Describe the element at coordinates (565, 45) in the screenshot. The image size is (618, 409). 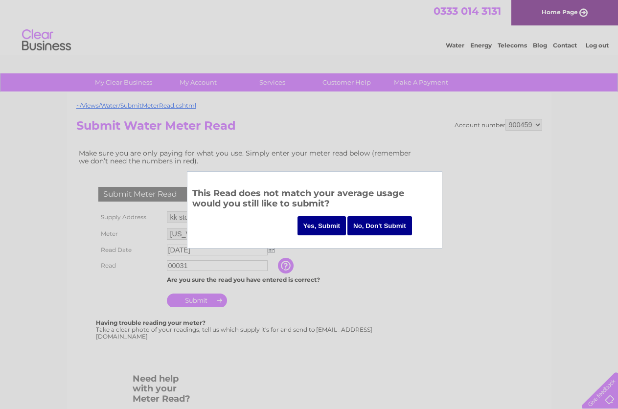
I see `a: Contact` at that location.